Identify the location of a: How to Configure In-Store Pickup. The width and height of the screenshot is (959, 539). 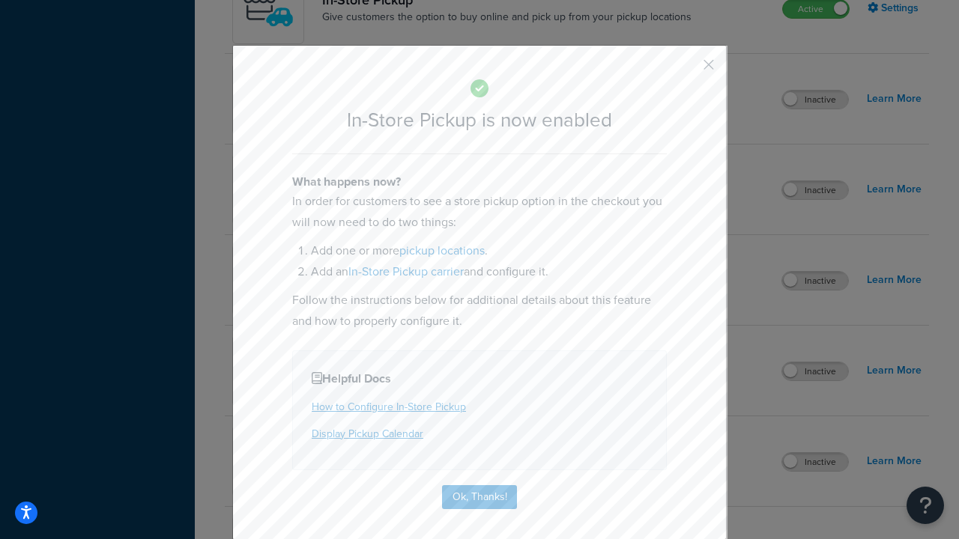
(389, 407).